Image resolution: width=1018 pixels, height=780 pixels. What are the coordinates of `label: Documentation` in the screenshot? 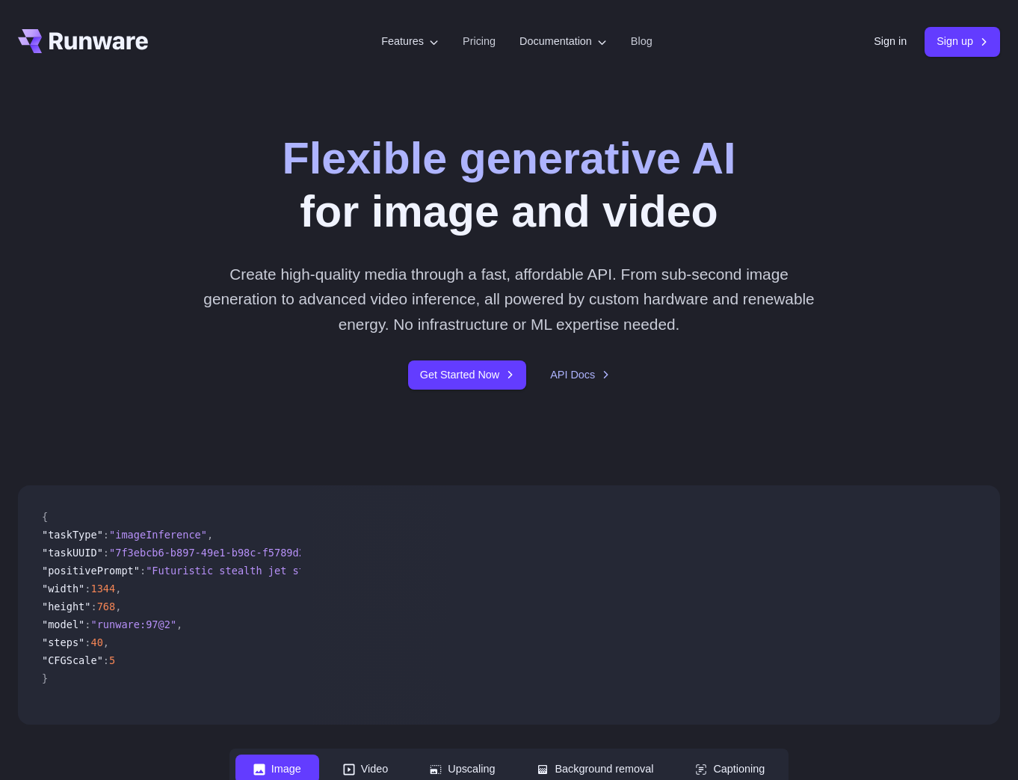 It's located at (563, 41).